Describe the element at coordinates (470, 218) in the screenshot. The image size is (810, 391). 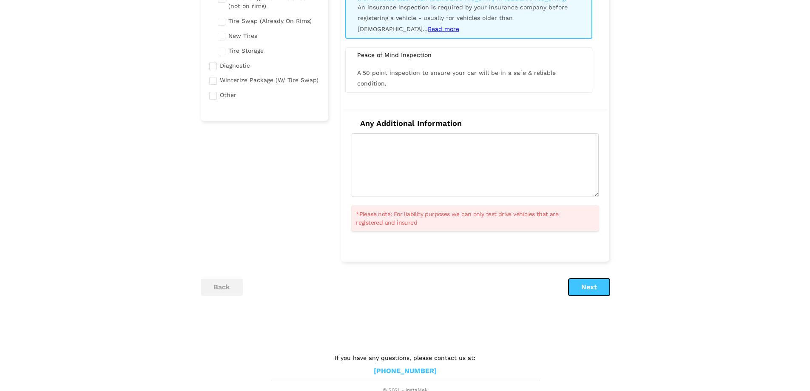
I see `span: *Please note: For liability purposes we can only test drive vehicles that are registered and insured` at that location.